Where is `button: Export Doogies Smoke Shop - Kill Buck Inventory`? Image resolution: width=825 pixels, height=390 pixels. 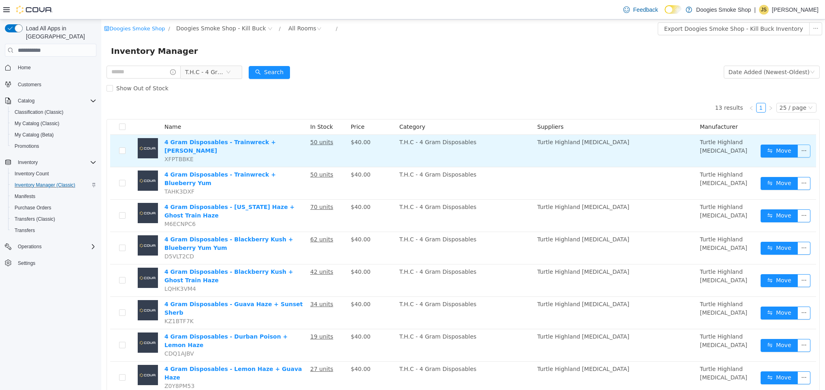
button: Export Doogies Smoke Shop - Kill Buck Inventory is located at coordinates (632, 9).